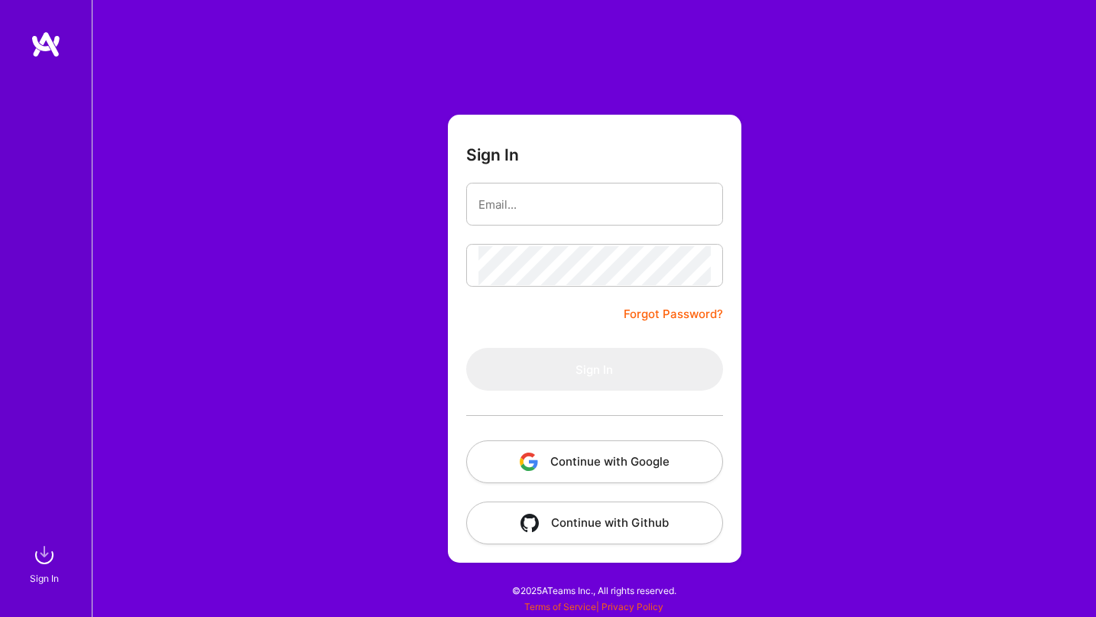  Describe the element at coordinates (594, 204) in the screenshot. I see `input: Email...` at that location.